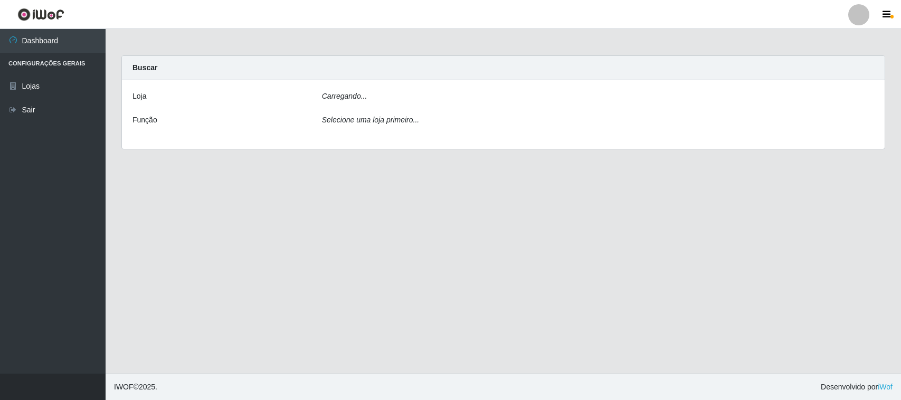  What do you see at coordinates (886, 387) in the screenshot?
I see `a: iWof` at bounding box center [886, 387].